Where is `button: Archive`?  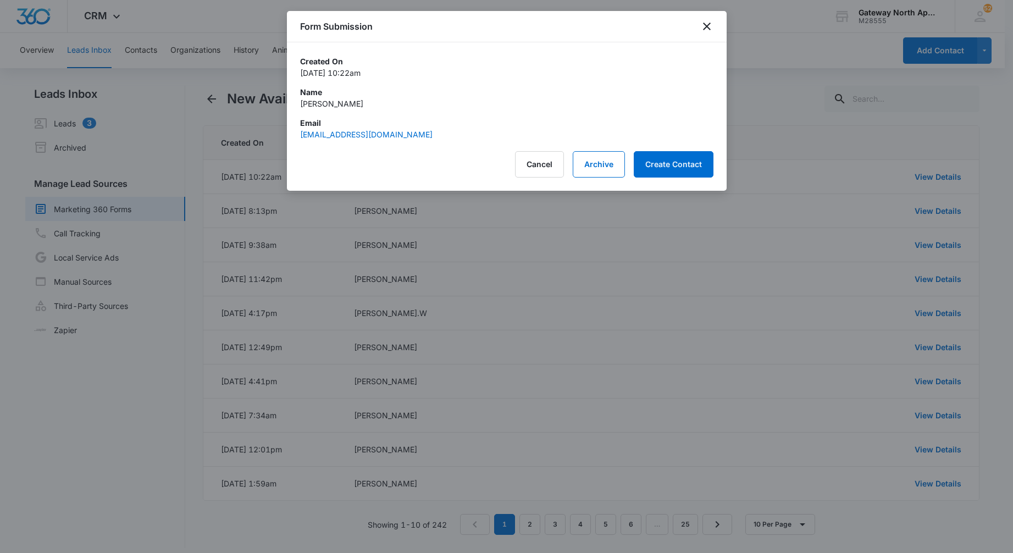
button: Archive is located at coordinates (599, 164).